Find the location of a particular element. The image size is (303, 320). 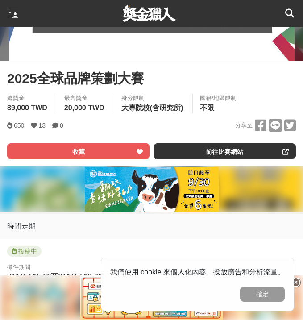

img: b8fb364a-1126-4c00-bbce-b582c67468b3.png is located at coordinates (152, 297).